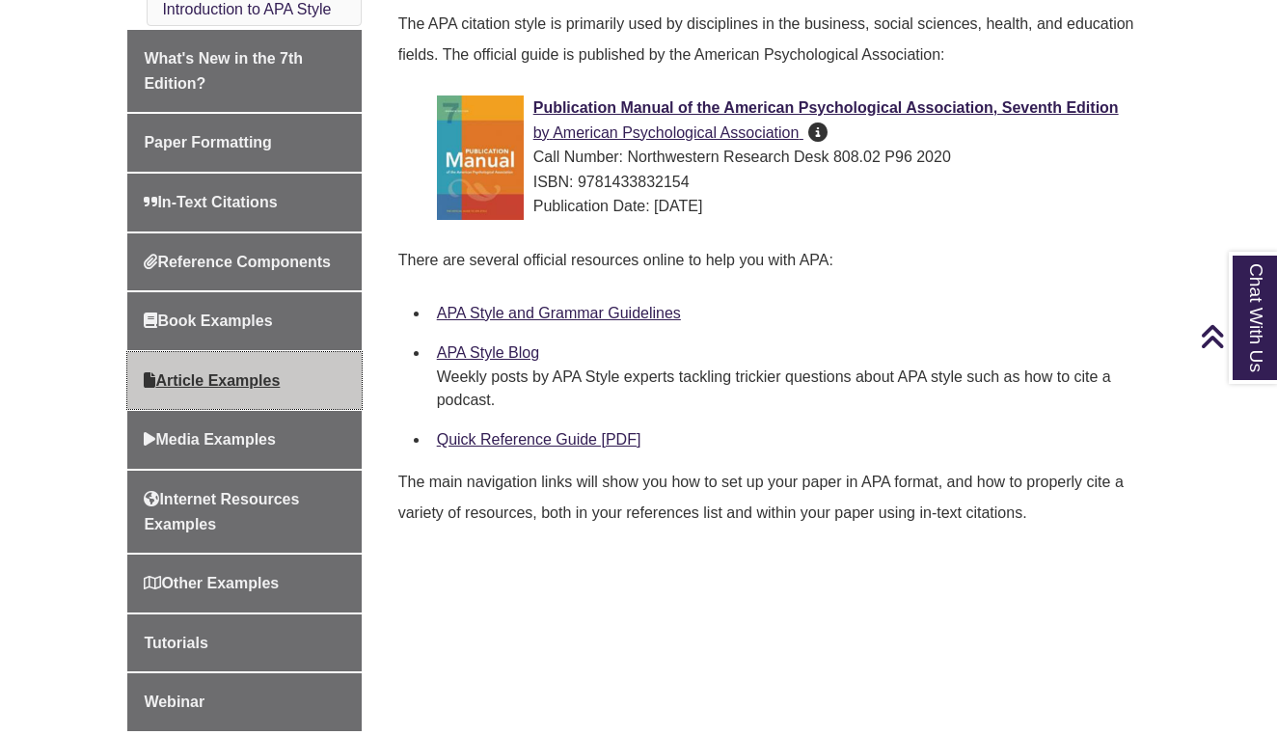 The image size is (1277, 735). Describe the element at coordinates (1236, 336) in the screenshot. I see `a: Back to Top` at that location.